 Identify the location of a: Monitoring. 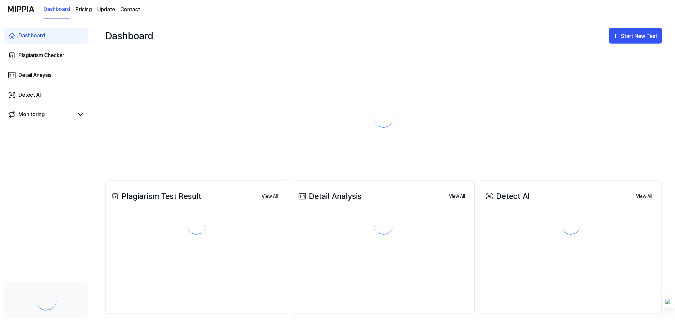
(41, 114).